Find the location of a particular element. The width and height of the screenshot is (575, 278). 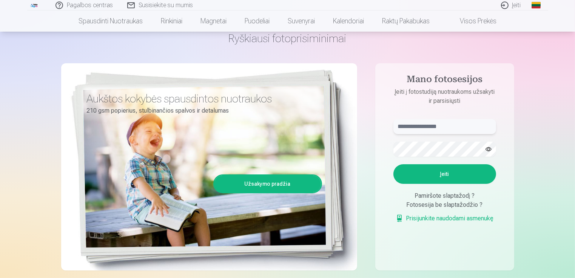

a: Puodeliai is located at coordinates (257, 21).